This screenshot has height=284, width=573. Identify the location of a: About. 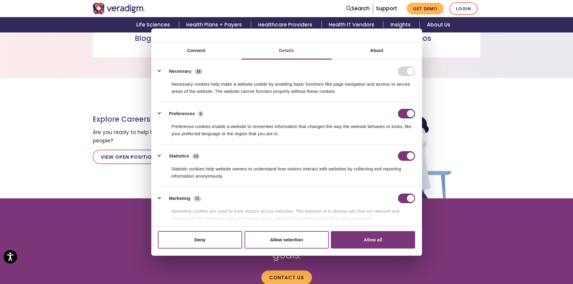
(377, 51).